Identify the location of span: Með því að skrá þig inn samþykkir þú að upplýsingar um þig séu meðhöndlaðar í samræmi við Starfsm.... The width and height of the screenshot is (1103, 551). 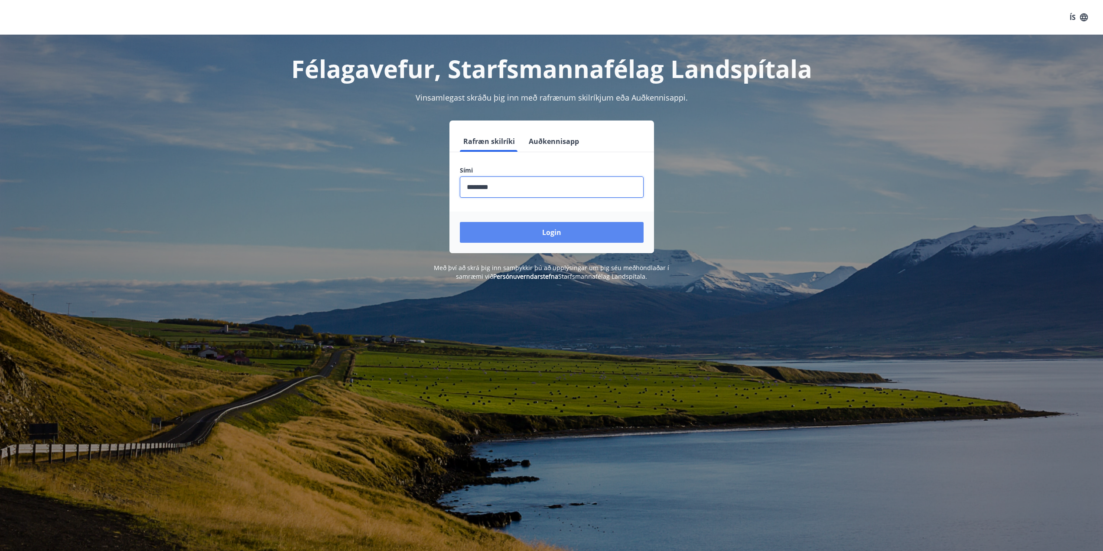
(551, 272).